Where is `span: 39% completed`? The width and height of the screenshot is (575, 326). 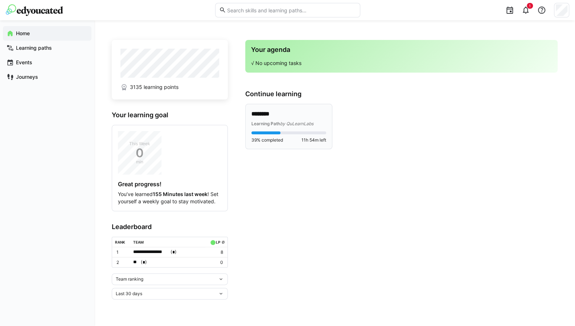
span: 39% completed is located at coordinates (267, 140).